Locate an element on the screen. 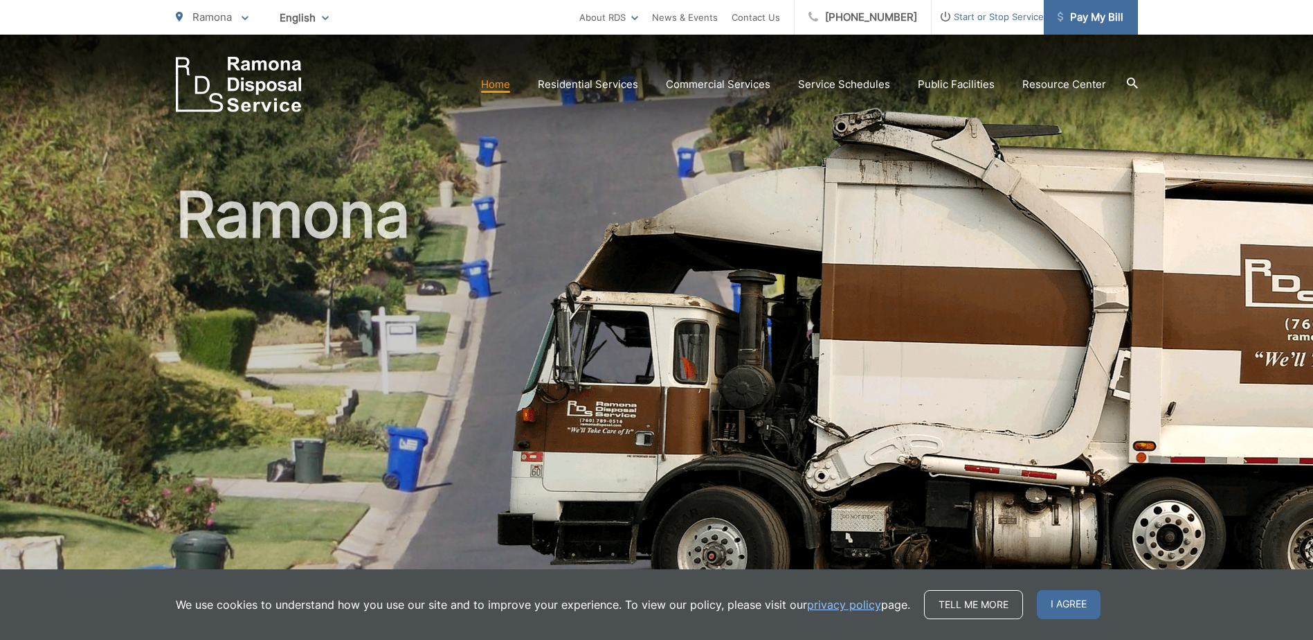 The height and width of the screenshot is (640, 1313). a: Residential Services is located at coordinates (588, 84).